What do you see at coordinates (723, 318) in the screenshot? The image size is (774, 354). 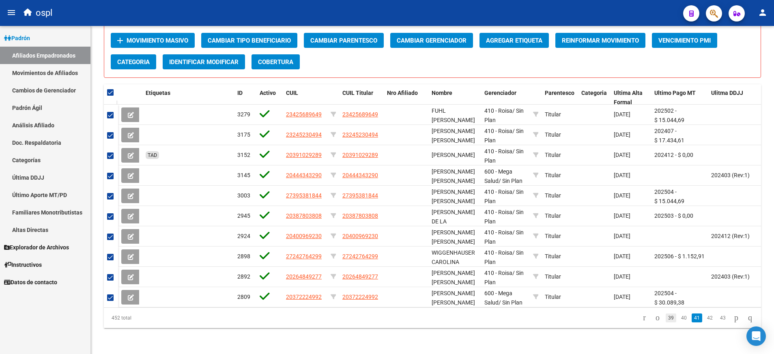 I see `a: 43` at bounding box center [723, 318].